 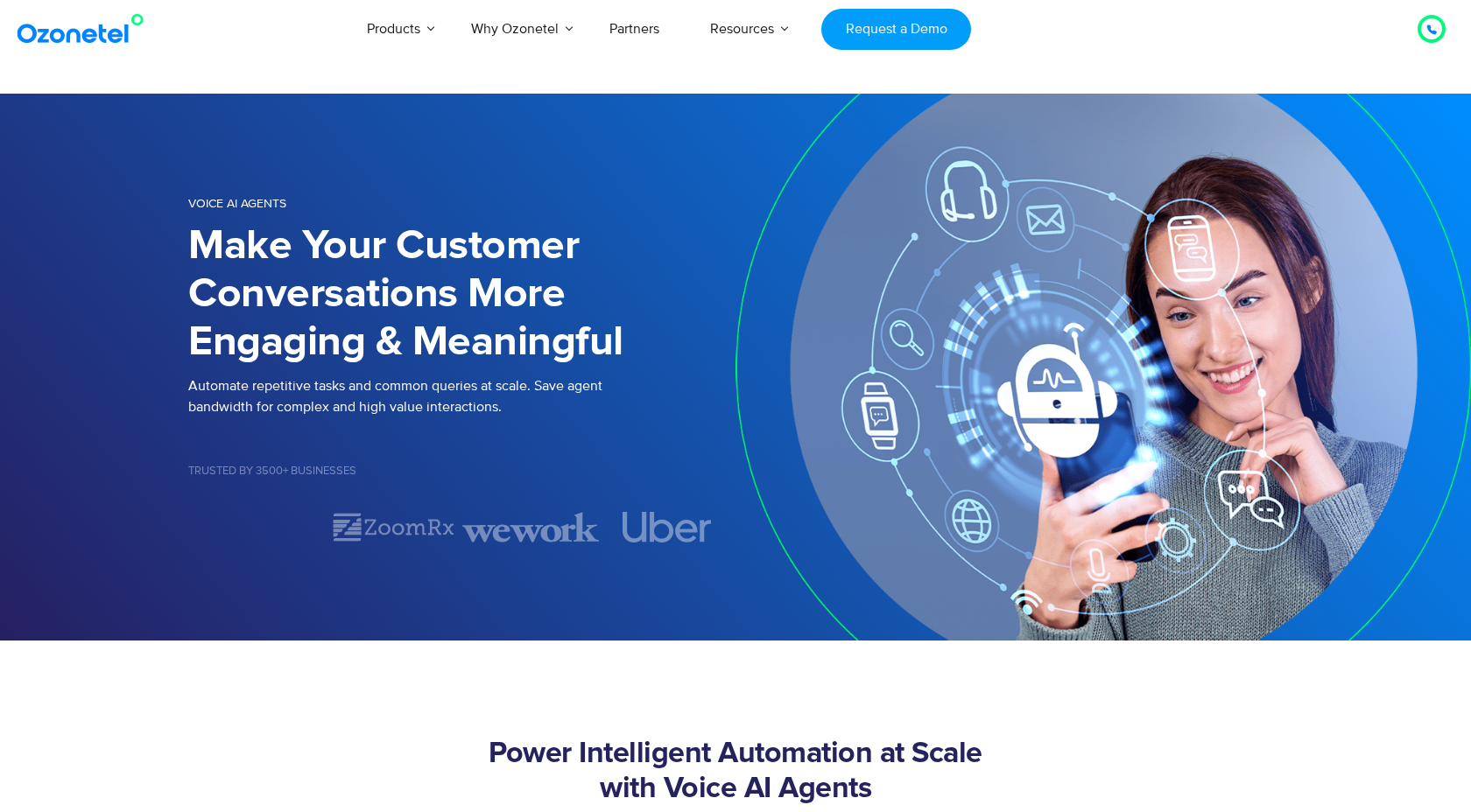 I want to click on h2: Power Intelligent Automation at Scale with Voice AI Agents, so click(x=735, y=772).